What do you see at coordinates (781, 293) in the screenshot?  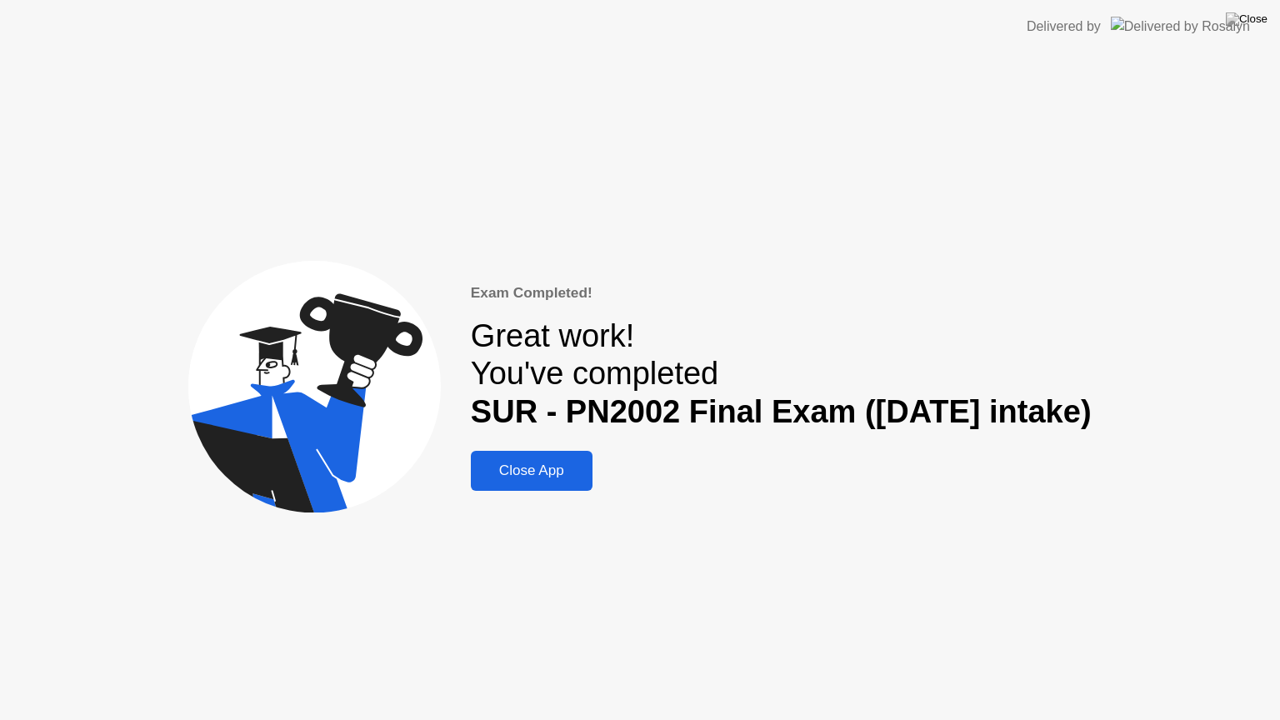 I see `div: Exam Completed!` at bounding box center [781, 293].